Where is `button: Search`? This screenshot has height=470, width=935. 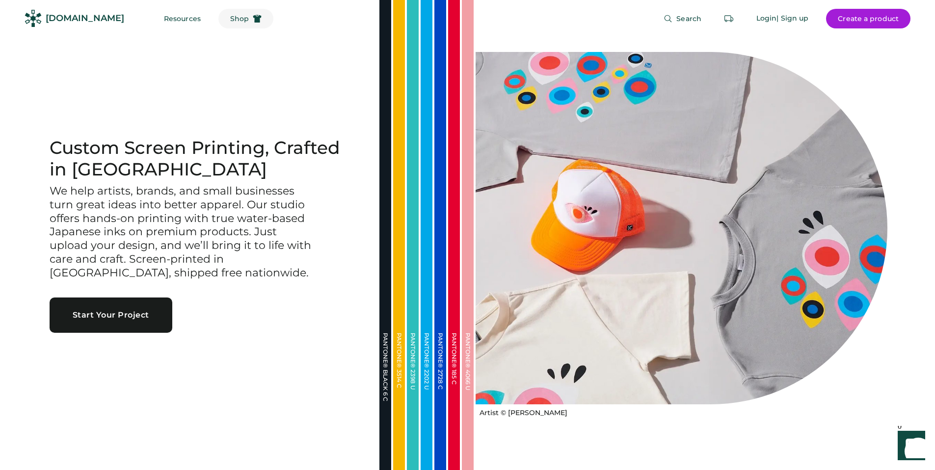
button: Search is located at coordinates (682, 19).